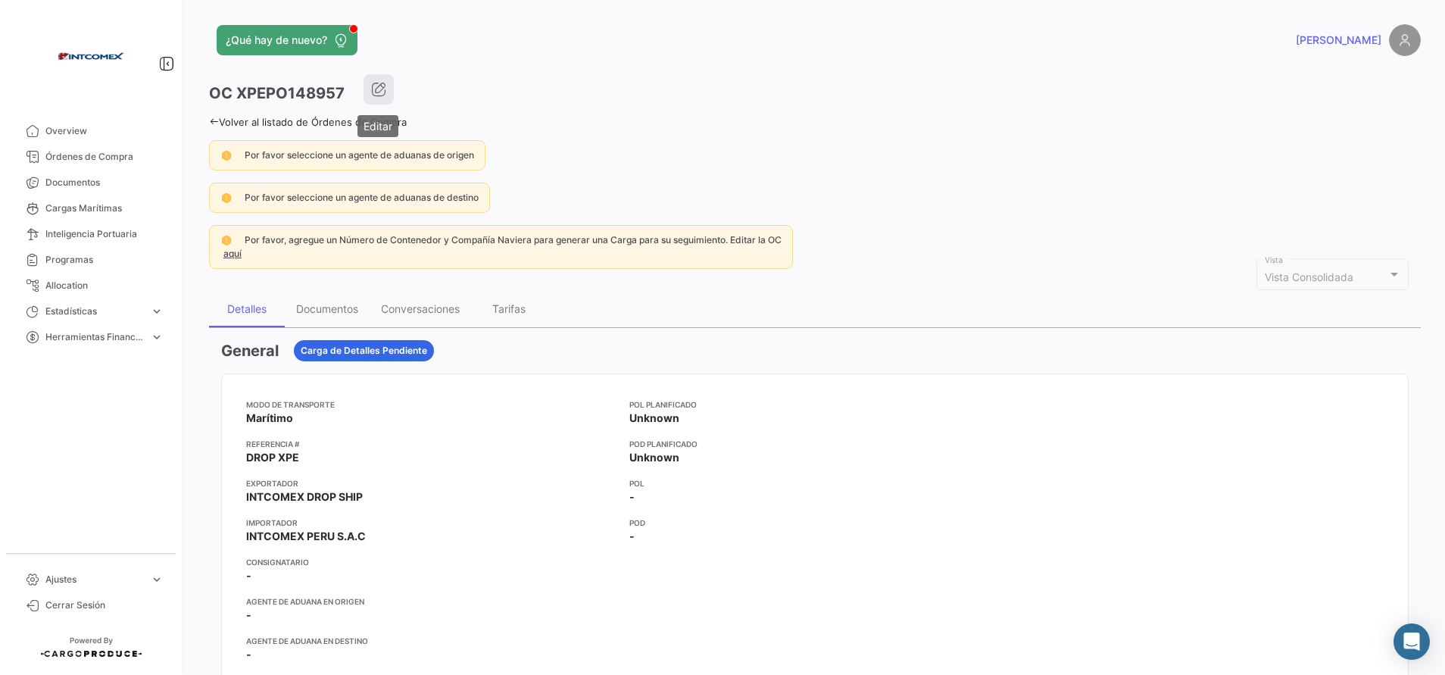  Describe the element at coordinates (95, 579) in the screenshot. I see `span: Ajustes` at that location.